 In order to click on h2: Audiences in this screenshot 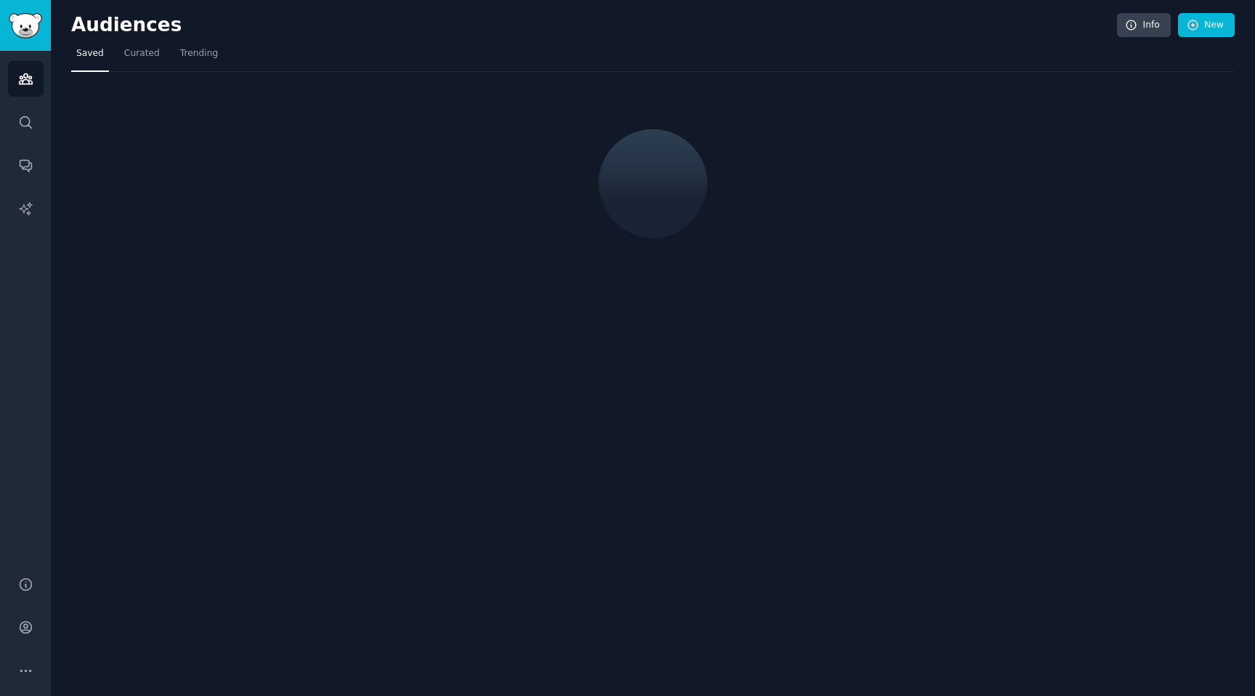, I will do `click(594, 25)`.